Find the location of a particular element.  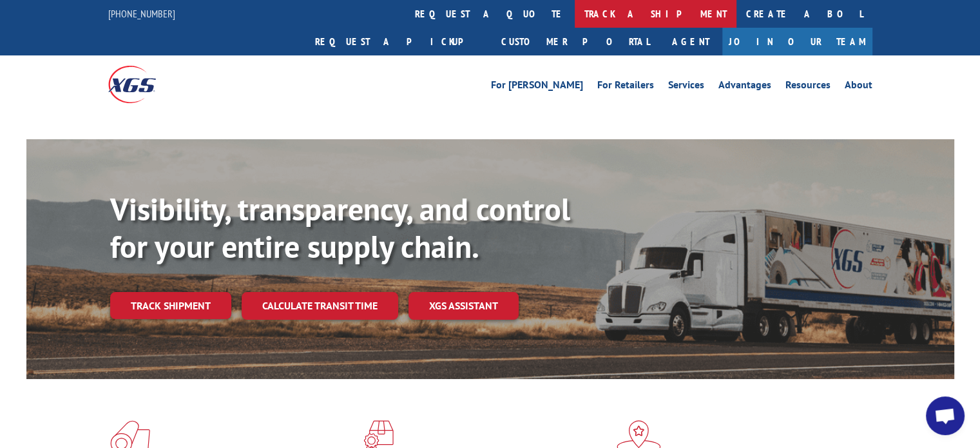

a: XGS ASSISTANT is located at coordinates (463, 305).